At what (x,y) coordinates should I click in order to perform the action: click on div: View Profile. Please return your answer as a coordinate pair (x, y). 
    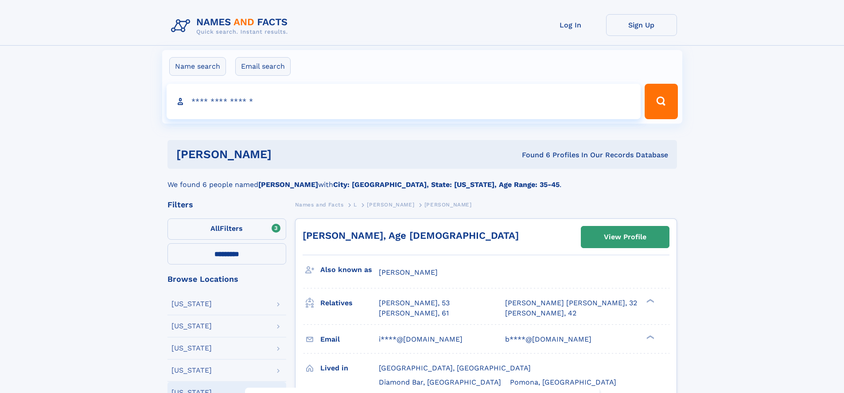
    Looking at the image, I should click on (625, 237).